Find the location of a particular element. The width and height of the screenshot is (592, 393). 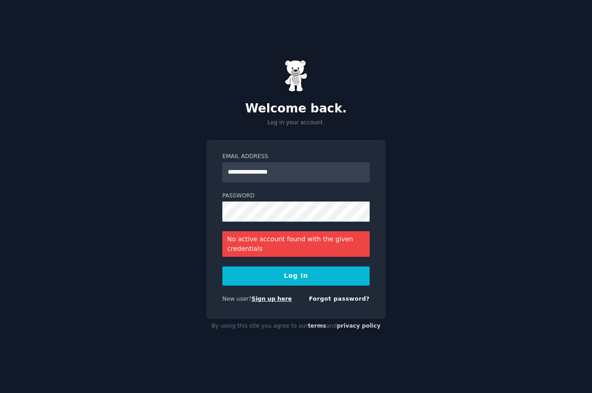

div: No active account found with the given credentials is located at coordinates (296, 244).